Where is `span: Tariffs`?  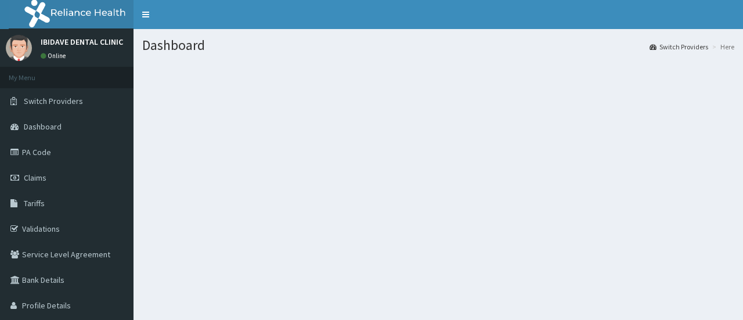 span: Tariffs is located at coordinates (34, 203).